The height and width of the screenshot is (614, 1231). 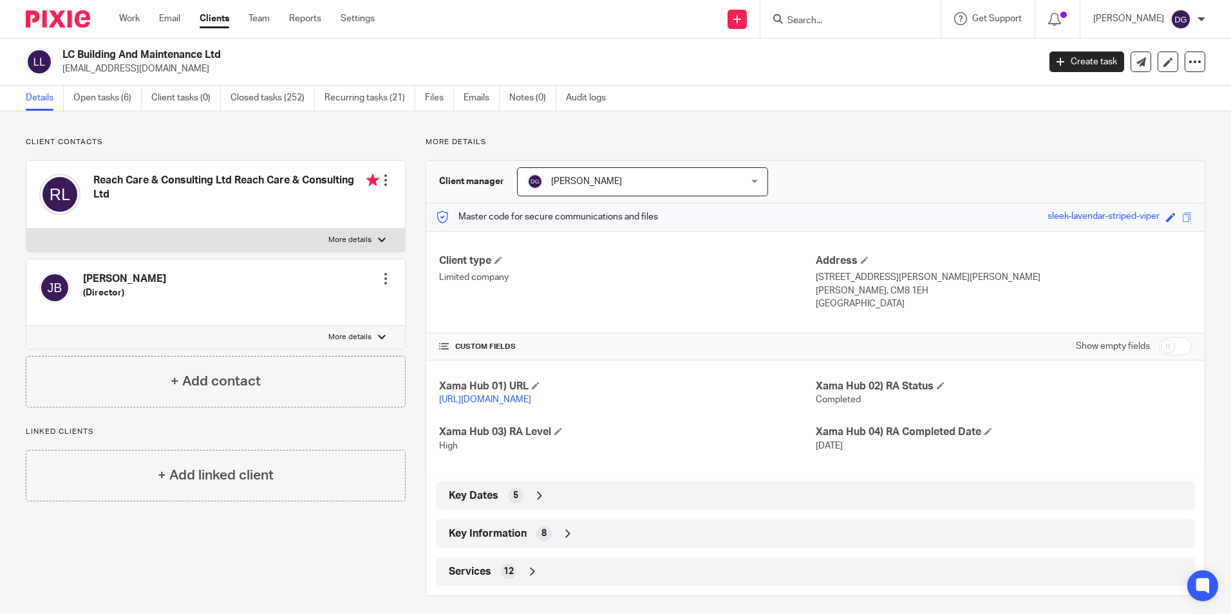 I want to click on span: Services, so click(x=470, y=572).